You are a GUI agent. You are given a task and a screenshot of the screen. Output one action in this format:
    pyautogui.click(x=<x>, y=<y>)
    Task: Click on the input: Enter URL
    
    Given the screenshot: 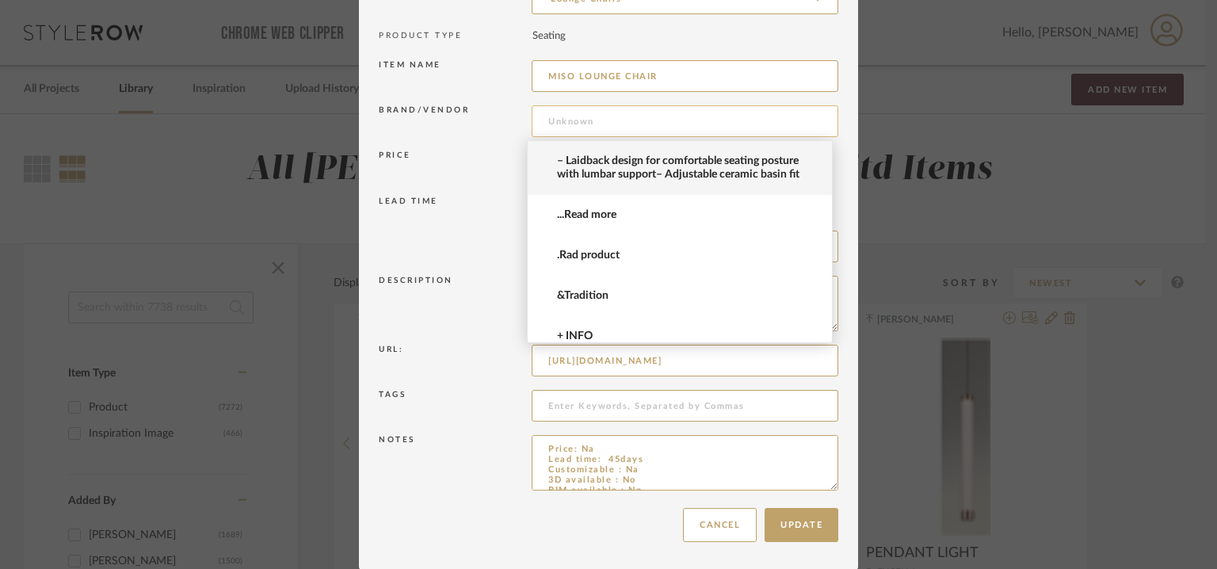 What is the action you would take?
    pyautogui.click(x=684, y=360)
    